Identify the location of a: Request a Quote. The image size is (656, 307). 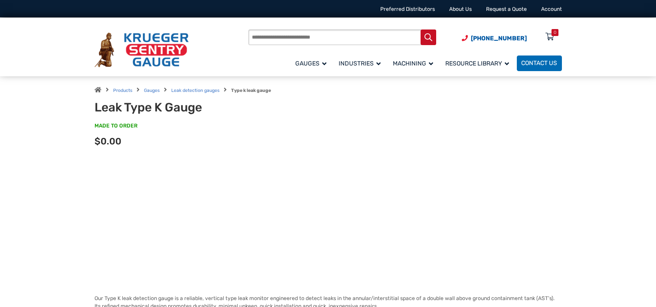
(506, 9).